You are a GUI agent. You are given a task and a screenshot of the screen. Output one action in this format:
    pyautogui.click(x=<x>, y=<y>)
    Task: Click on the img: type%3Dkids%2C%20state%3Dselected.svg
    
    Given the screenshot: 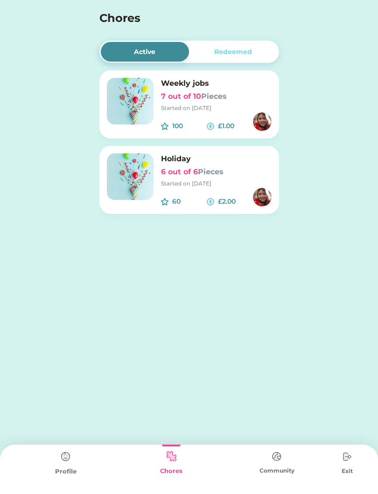 What is the action you would take?
    pyautogui.click(x=171, y=457)
    